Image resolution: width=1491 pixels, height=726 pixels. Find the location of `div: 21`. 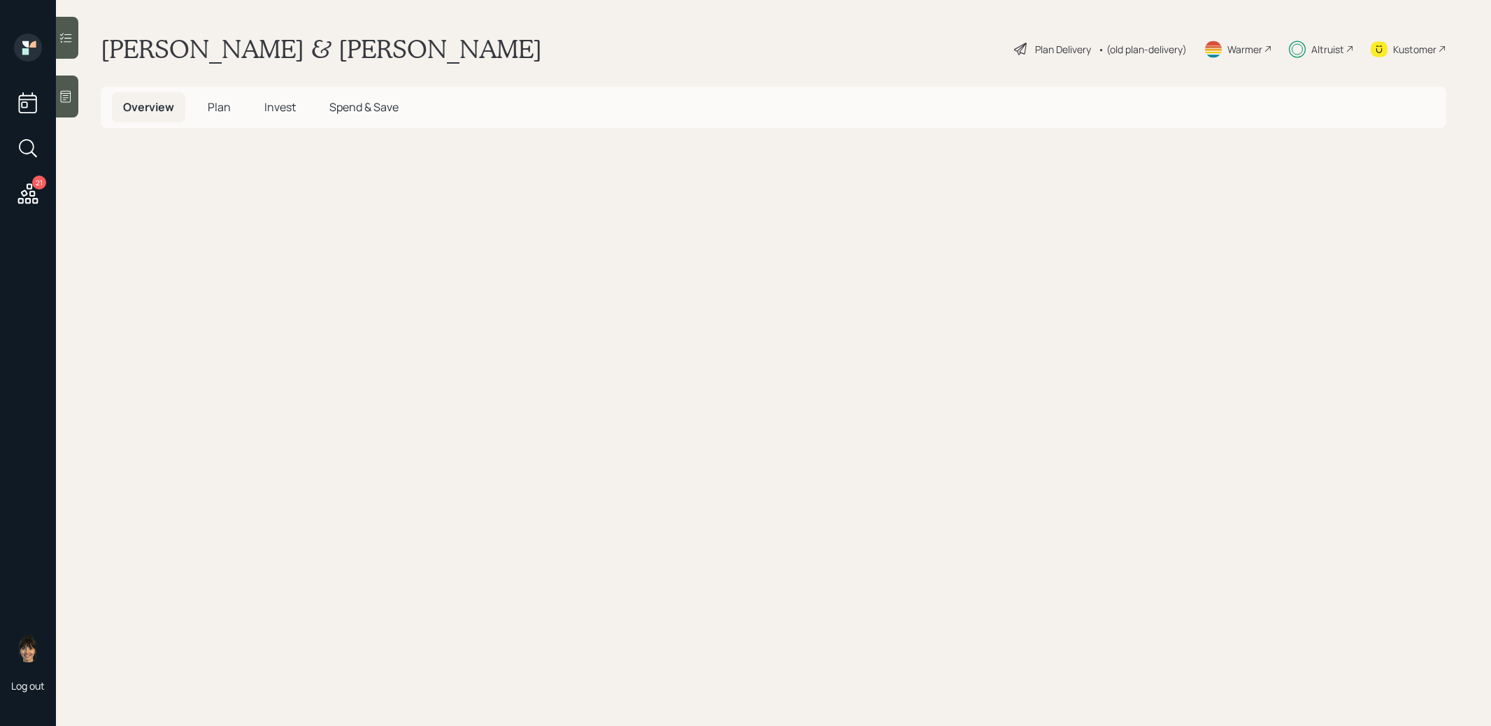

div: 21 is located at coordinates (39, 183).